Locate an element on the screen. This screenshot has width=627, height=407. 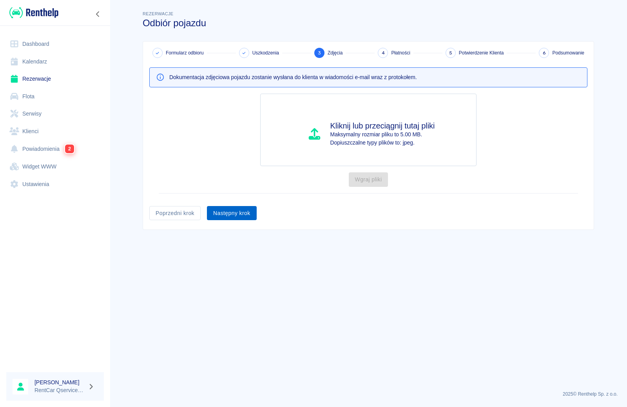
a: Powiadomienia2 is located at coordinates (55, 149).